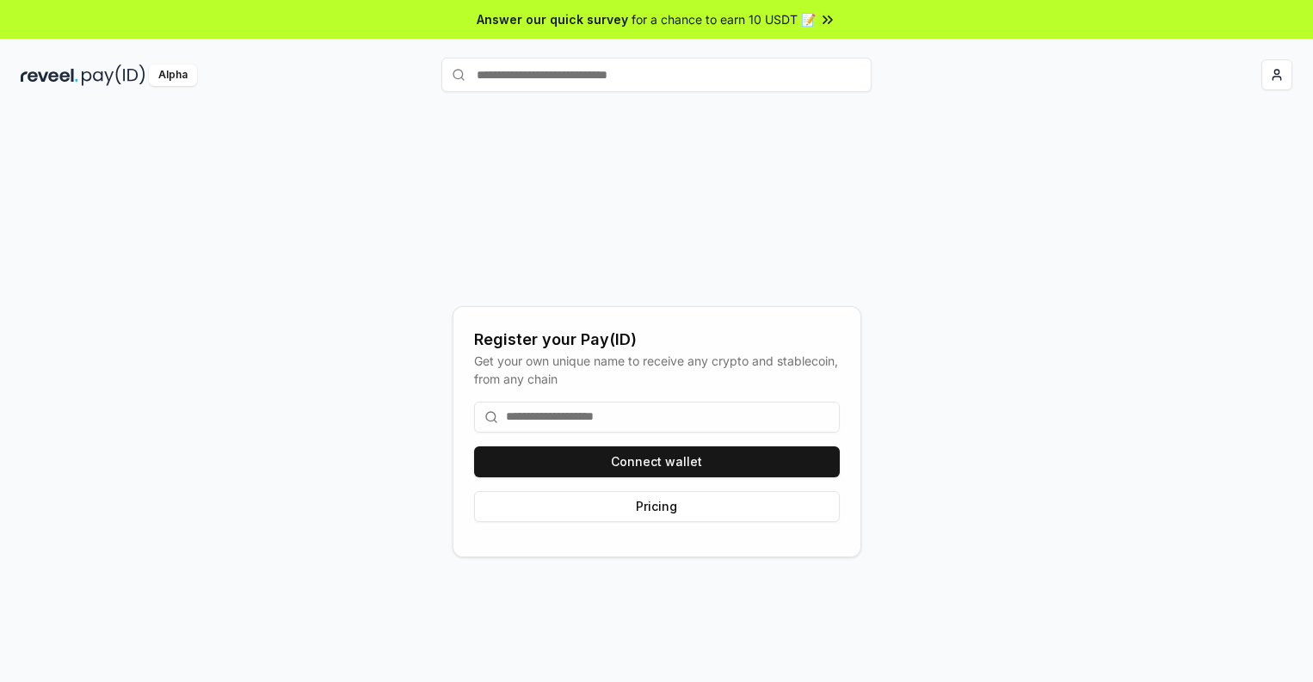 The width and height of the screenshot is (1313, 682). What do you see at coordinates (49, 75) in the screenshot?
I see `img: reveel_dark` at bounding box center [49, 75].